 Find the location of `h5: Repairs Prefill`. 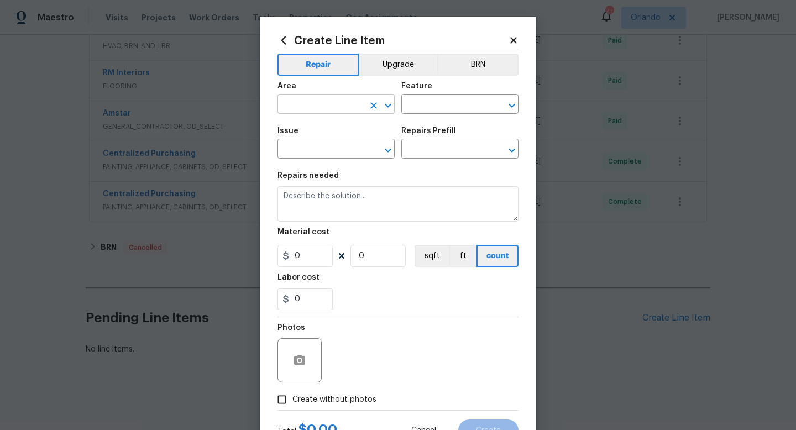

h5: Repairs Prefill is located at coordinates (428, 131).